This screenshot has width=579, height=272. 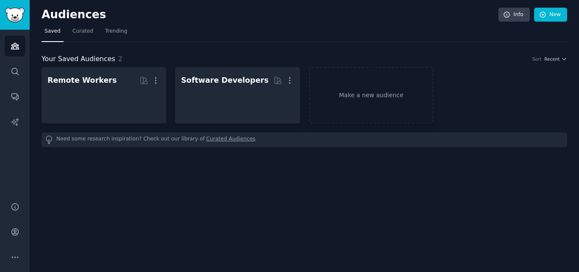 What do you see at coordinates (514, 15) in the screenshot?
I see `a: Info` at bounding box center [514, 15].